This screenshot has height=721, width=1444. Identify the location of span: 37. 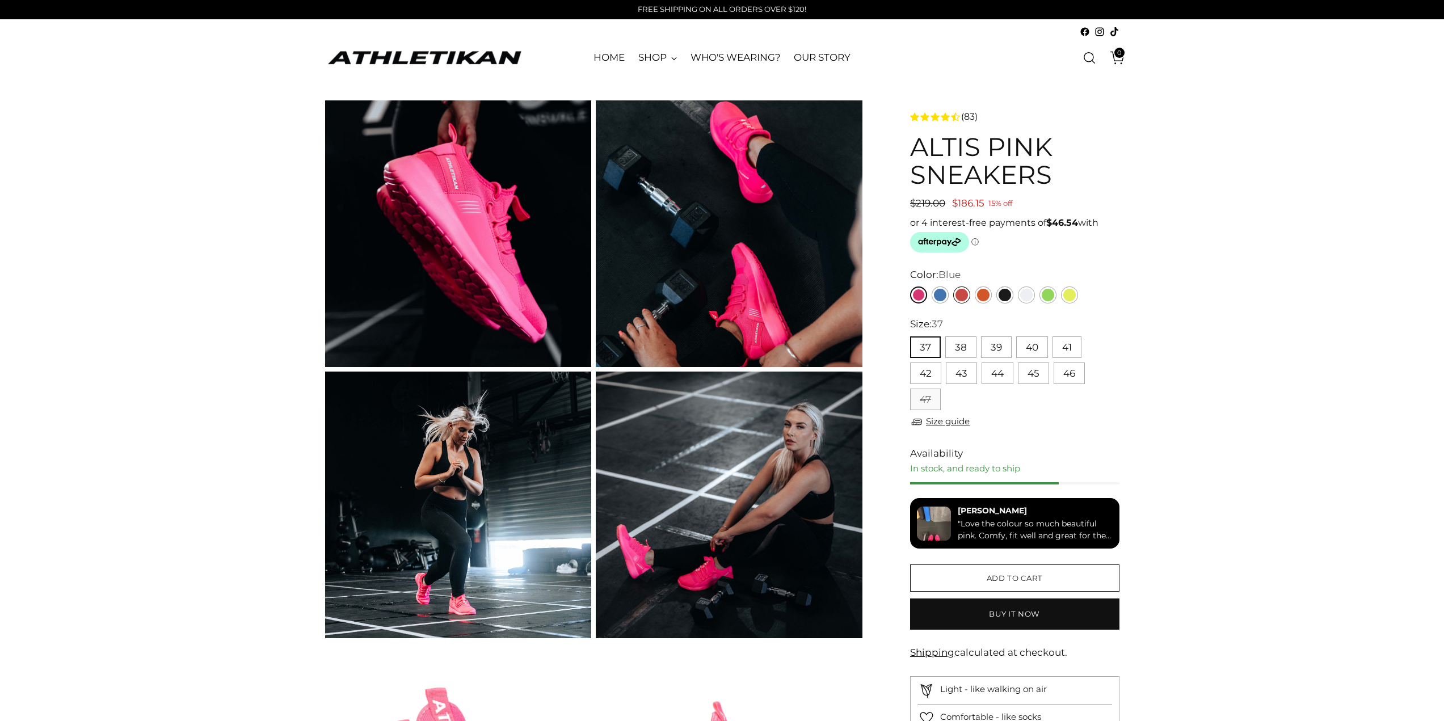
(937, 324).